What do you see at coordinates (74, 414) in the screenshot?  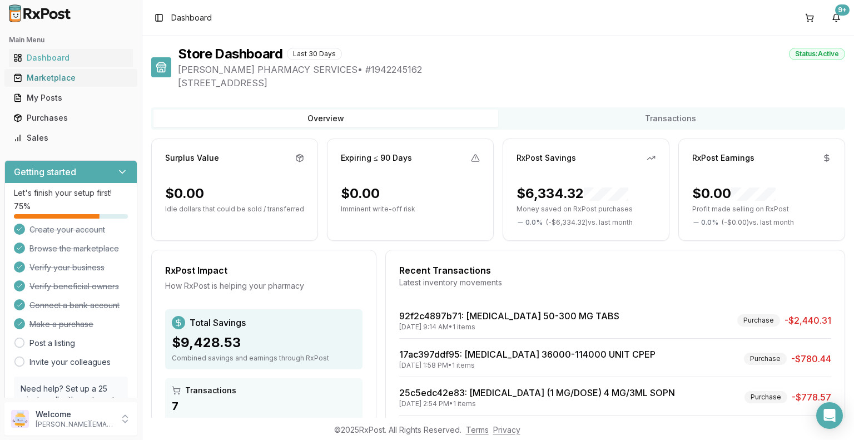 I see `p: Welcome` at bounding box center [74, 414].